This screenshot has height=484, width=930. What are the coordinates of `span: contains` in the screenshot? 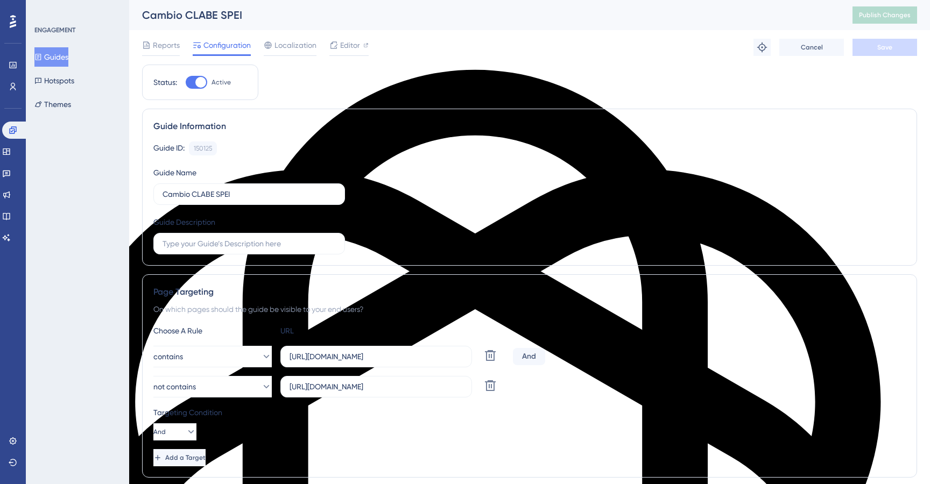 It's located at (168, 357).